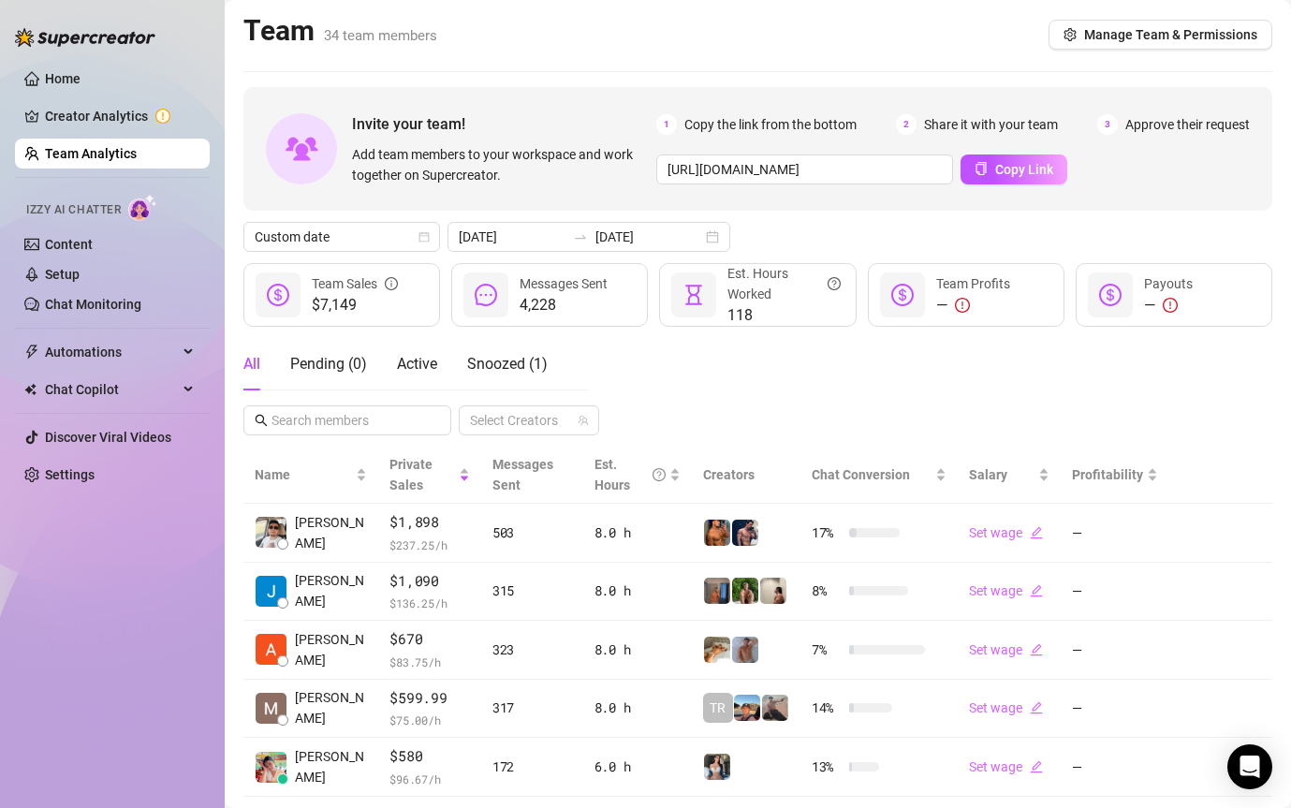  Describe the element at coordinates (111, 352) in the screenshot. I see `span: Automations` at that location.